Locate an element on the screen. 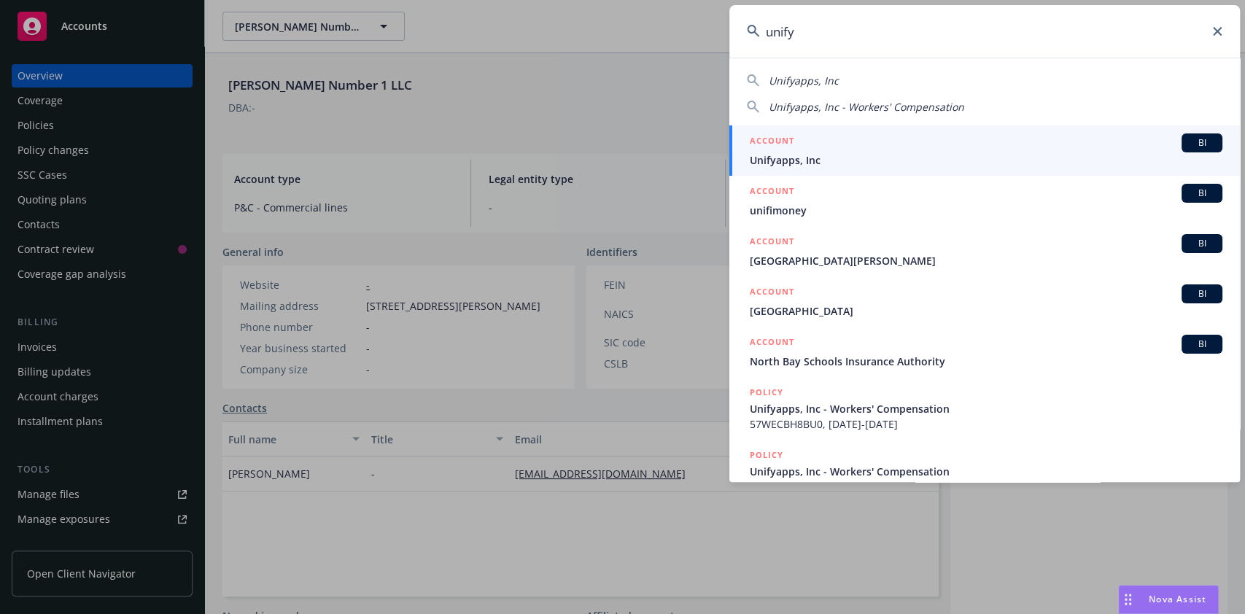  a: ACCOUNTBIunifimoney is located at coordinates (985, 201).